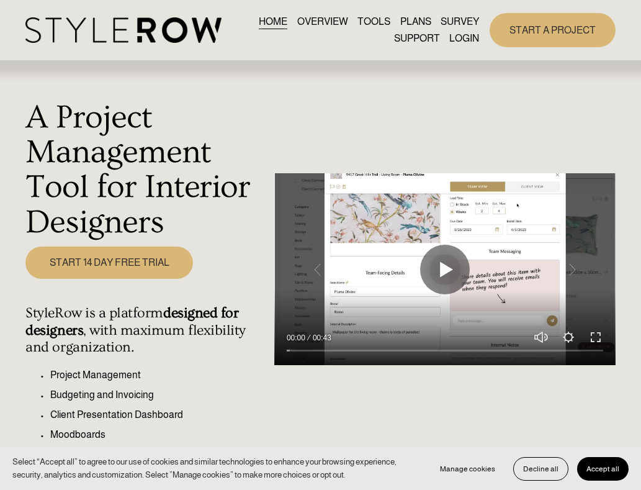 Image resolution: width=641 pixels, height=490 pixels. I want to click on a: folder dropdown, so click(417, 38).